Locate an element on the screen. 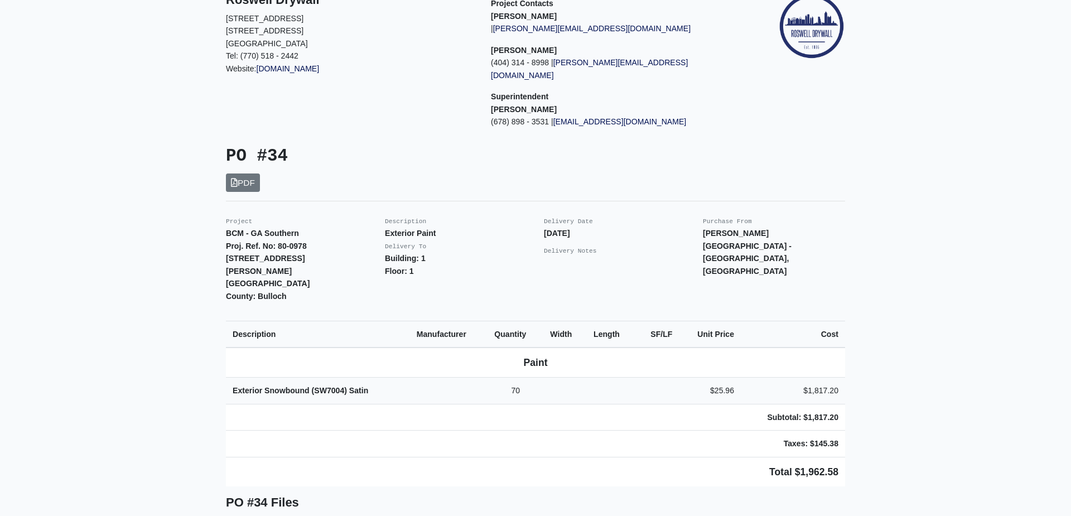  small: Delivery To is located at coordinates (405, 246).